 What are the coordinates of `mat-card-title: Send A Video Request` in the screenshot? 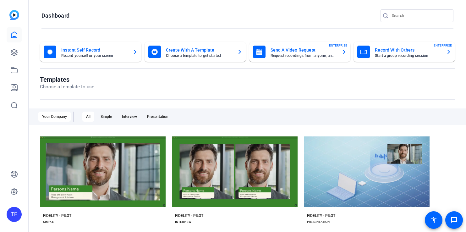 It's located at (304, 50).